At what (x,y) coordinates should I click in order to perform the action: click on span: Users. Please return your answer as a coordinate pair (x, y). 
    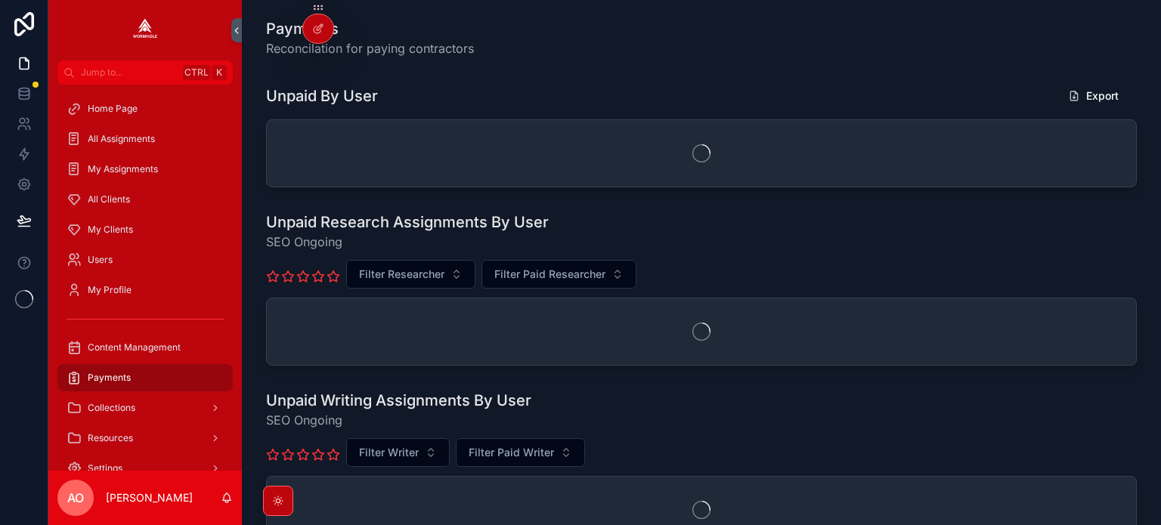
    Looking at the image, I should click on (100, 260).